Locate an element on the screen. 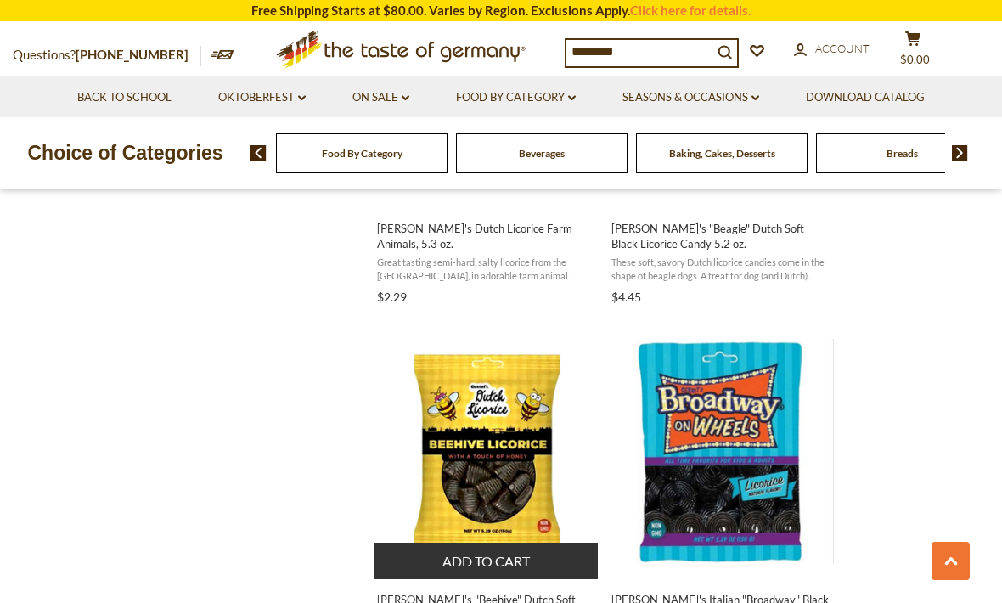 The image size is (1002, 603). span: Food By Category is located at coordinates (362, 153).